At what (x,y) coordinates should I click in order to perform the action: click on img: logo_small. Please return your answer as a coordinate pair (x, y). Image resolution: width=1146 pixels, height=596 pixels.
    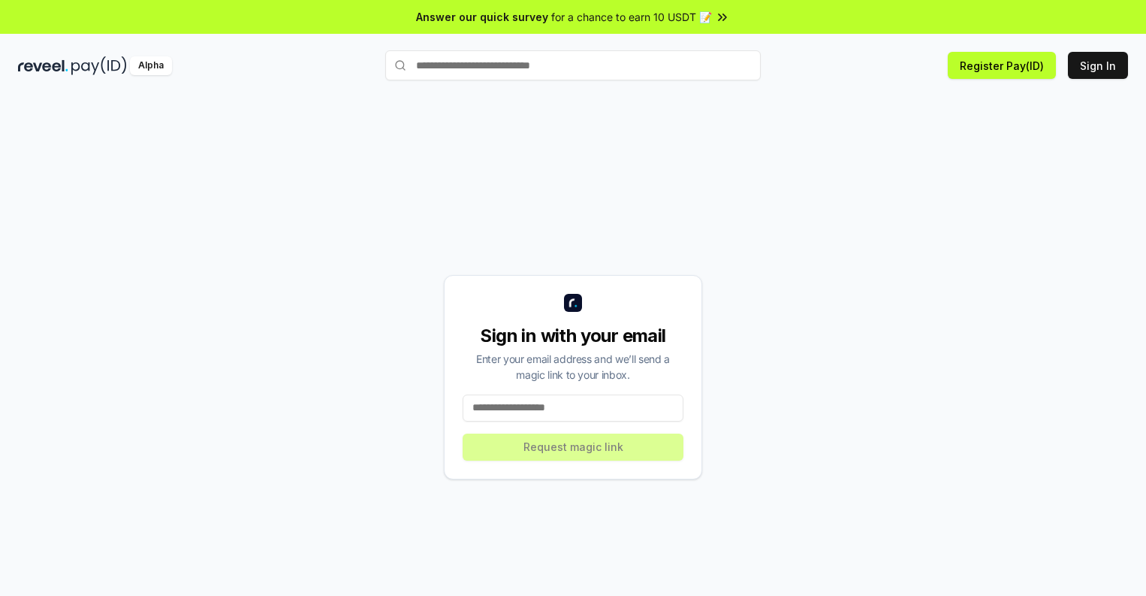
    Looking at the image, I should click on (573, 303).